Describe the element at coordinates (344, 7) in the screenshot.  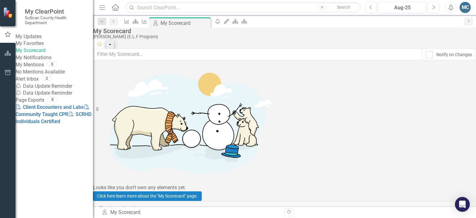
I see `button: Search` at that location.